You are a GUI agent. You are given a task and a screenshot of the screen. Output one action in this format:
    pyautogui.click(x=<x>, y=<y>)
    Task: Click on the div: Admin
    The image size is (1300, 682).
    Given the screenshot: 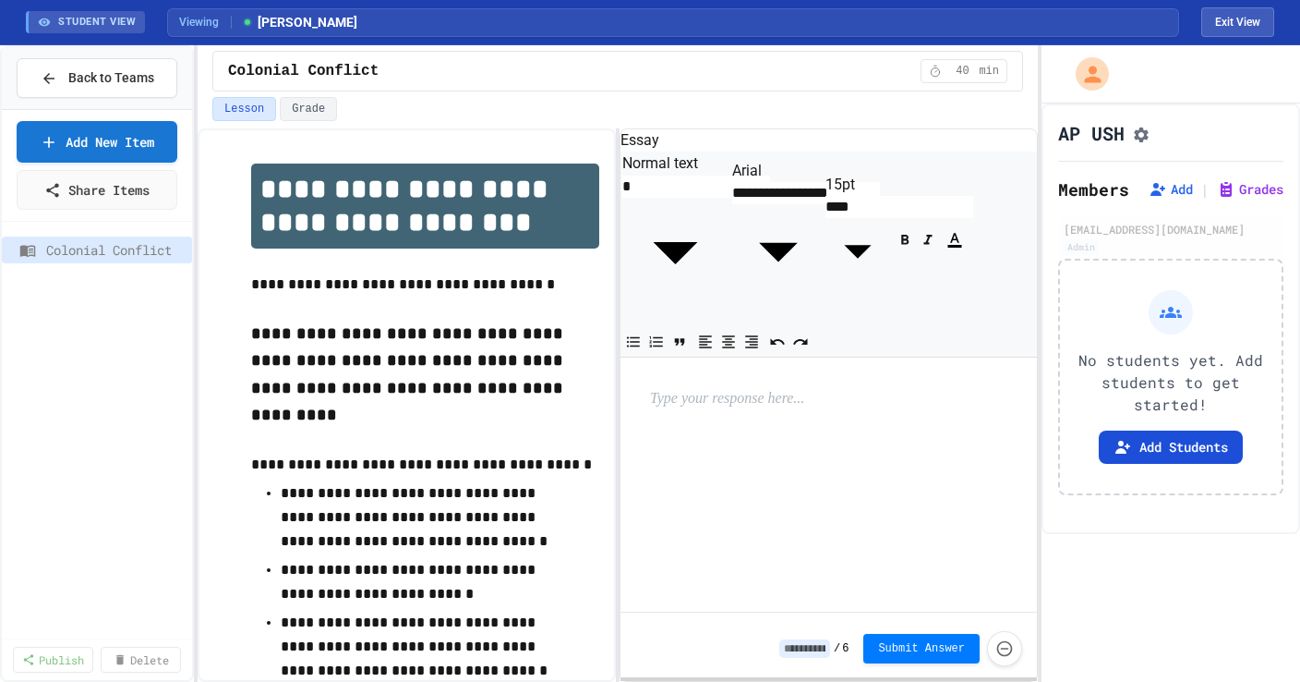 What is the action you would take?
    pyautogui.click(x=1081, y=247)
    